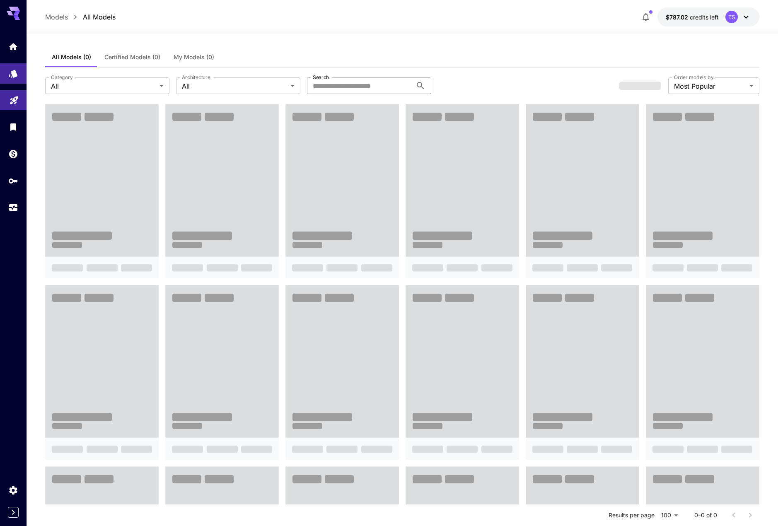  I want to click on div: Usage, so click(13, 207).